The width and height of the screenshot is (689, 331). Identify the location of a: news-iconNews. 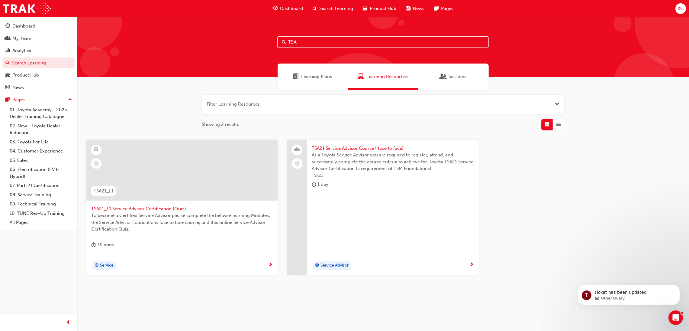
(415, 8).